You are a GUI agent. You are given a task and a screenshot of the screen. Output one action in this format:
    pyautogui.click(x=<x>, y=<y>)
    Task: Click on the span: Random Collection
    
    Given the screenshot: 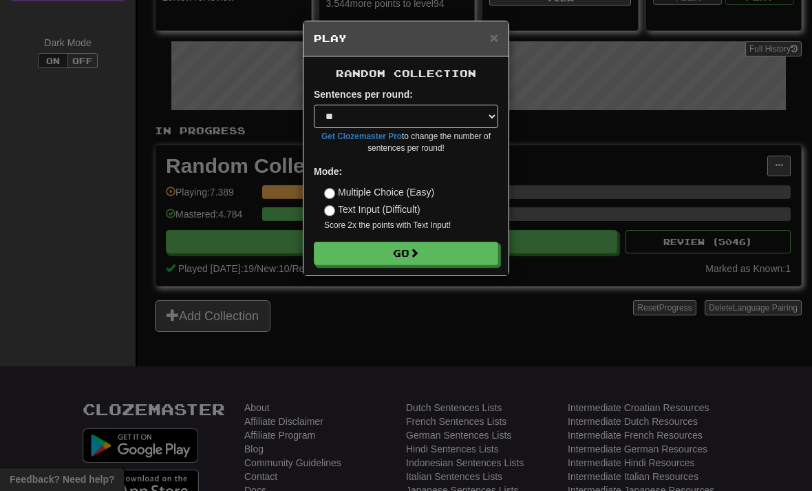 What is the action you would take?
    pyautogui.click(x=406, y=73)
    